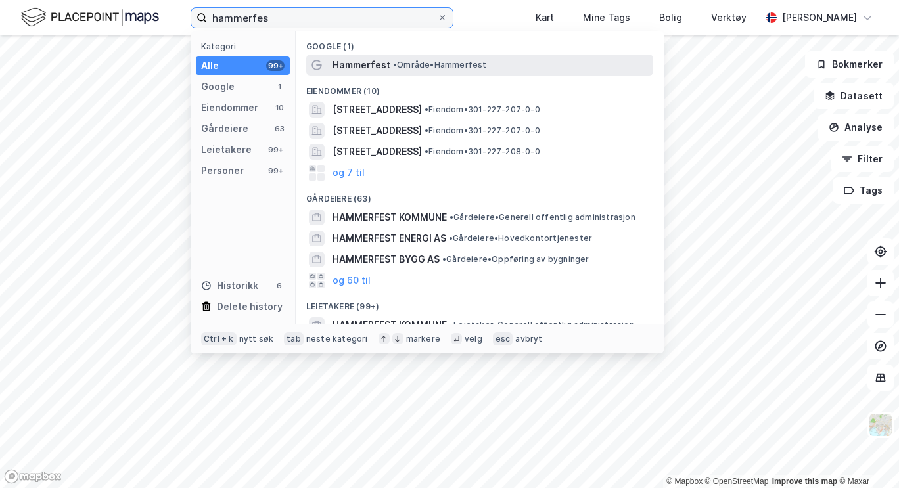  Describe the element at coordinates (218, 87) in the screenshot. I see `div: Google` at that location.